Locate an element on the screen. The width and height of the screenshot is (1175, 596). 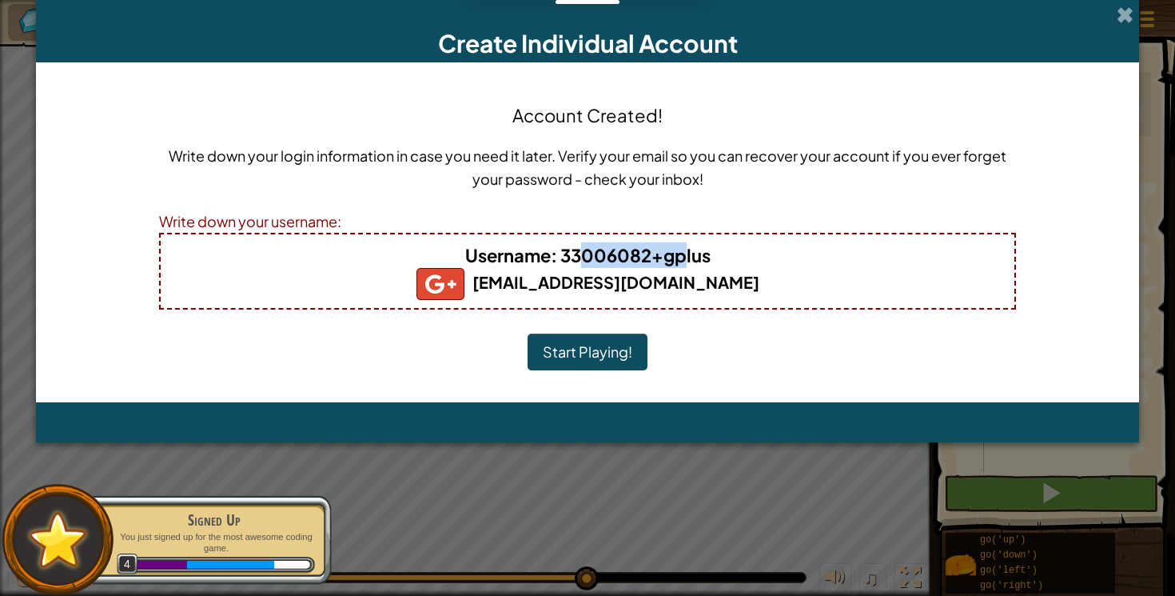
span: 4 is located at coordinates (127, 564).